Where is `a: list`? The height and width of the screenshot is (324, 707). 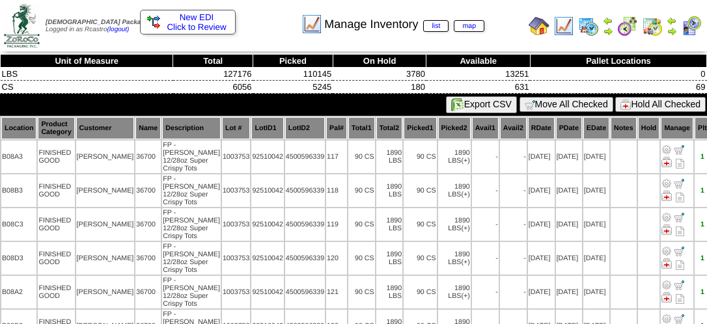 a: list is located at coordinates (435, 26).